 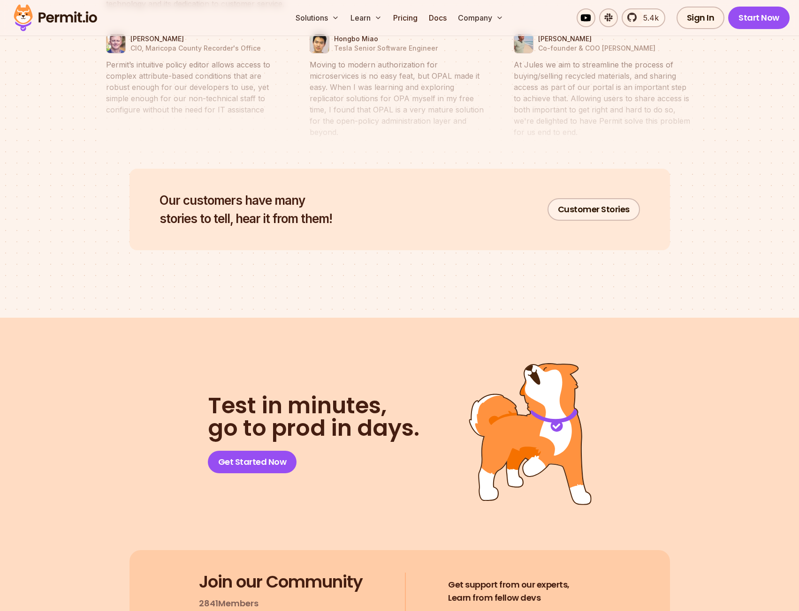 I want to click on h3: Join our Community, so click(x=280, y=582).